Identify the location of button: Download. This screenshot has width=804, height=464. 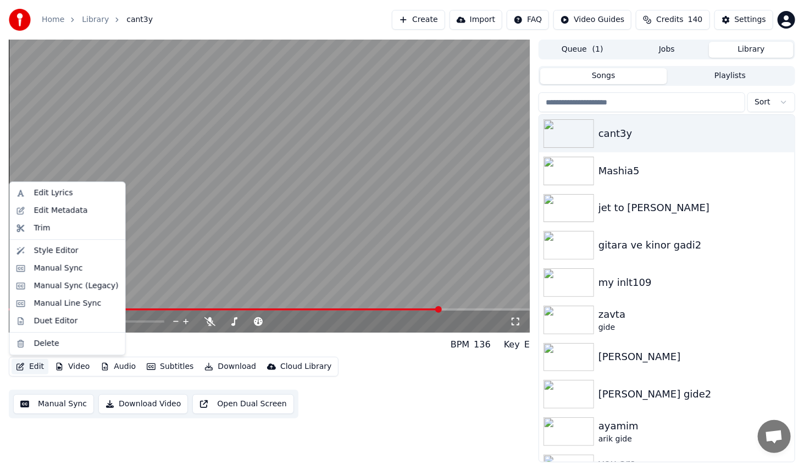
(230, 366).